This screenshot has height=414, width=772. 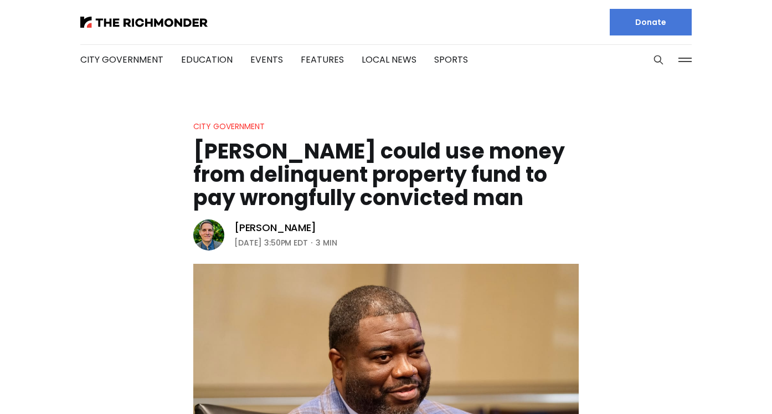 What do you see at coordinates (266, 59) in the screenshot?
I see `a: Events` at bounding box center [266, 59].